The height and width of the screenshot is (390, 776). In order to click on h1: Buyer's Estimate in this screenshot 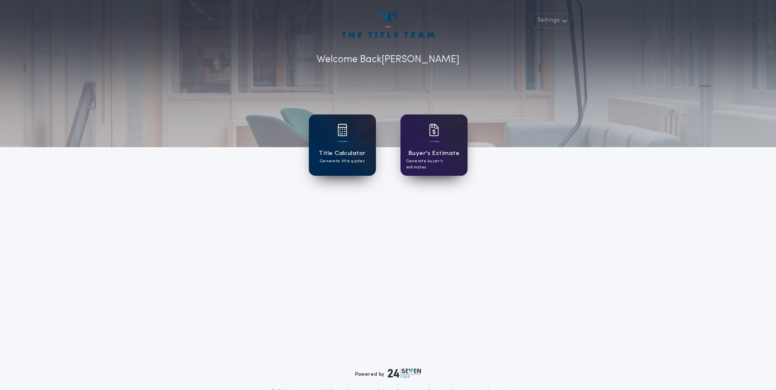, I will do `click(434, 153)`.